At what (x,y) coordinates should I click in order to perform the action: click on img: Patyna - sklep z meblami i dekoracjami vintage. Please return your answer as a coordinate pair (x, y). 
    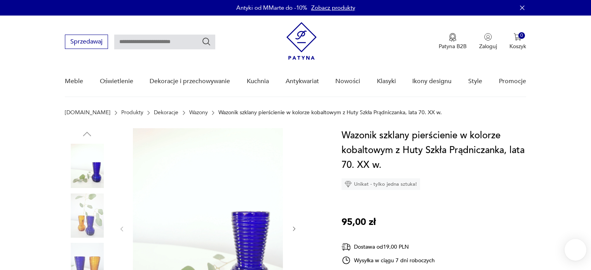
    Looking at the image, I should click on (301, 41).